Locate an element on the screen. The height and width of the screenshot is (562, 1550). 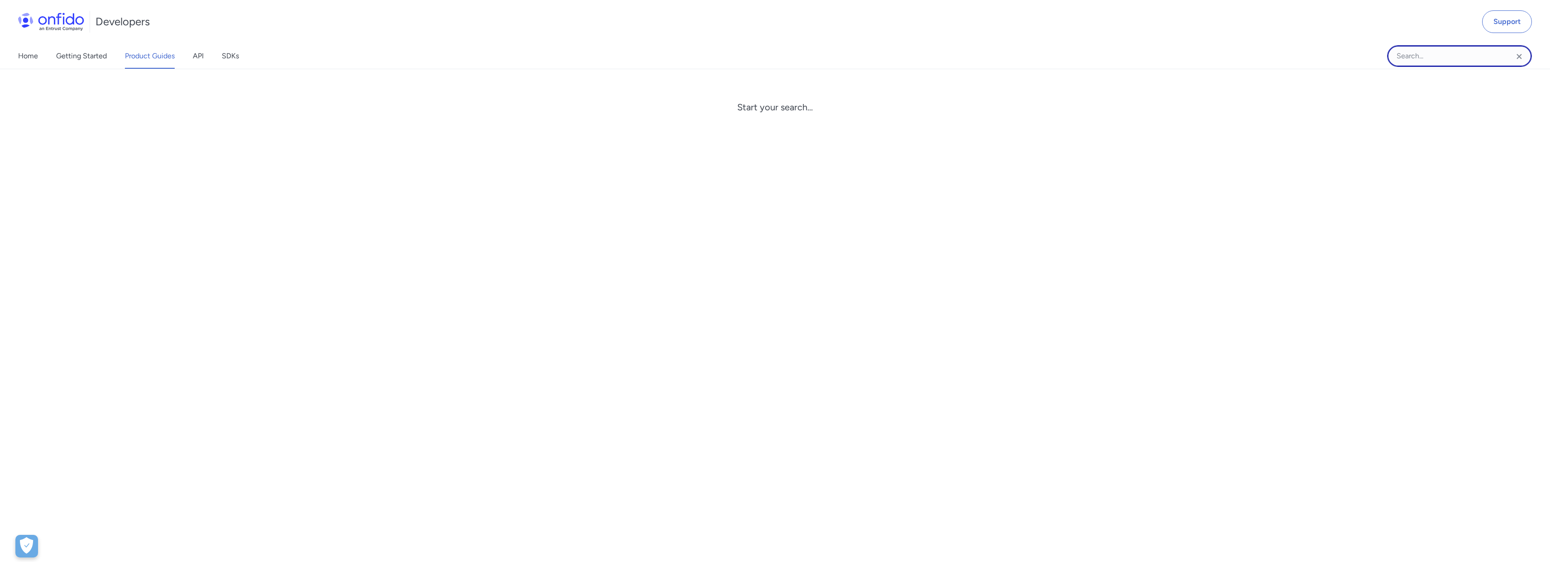
a: Product Guides is located at coordinates (150, 56).